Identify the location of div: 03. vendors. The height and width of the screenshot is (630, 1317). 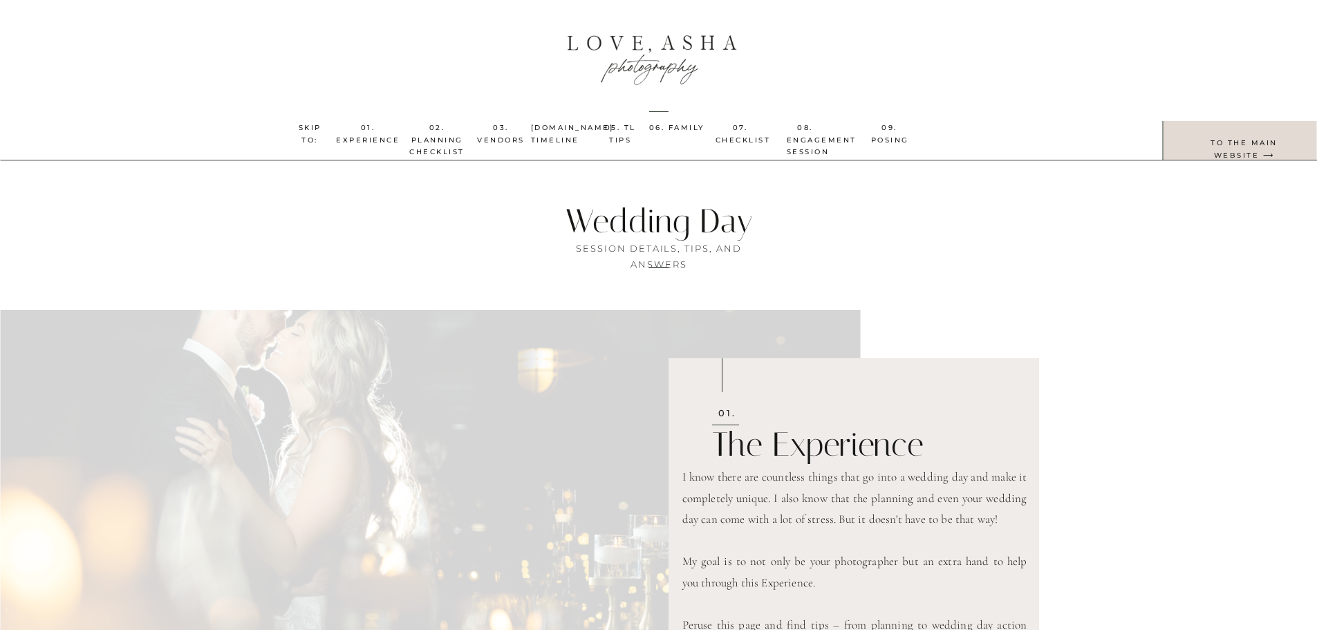
(501, 127).